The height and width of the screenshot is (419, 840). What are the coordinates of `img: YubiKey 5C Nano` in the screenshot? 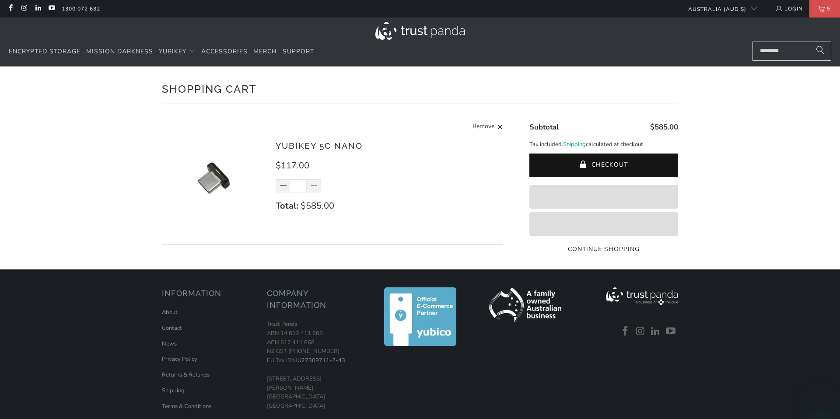 It's located at (214, 178).